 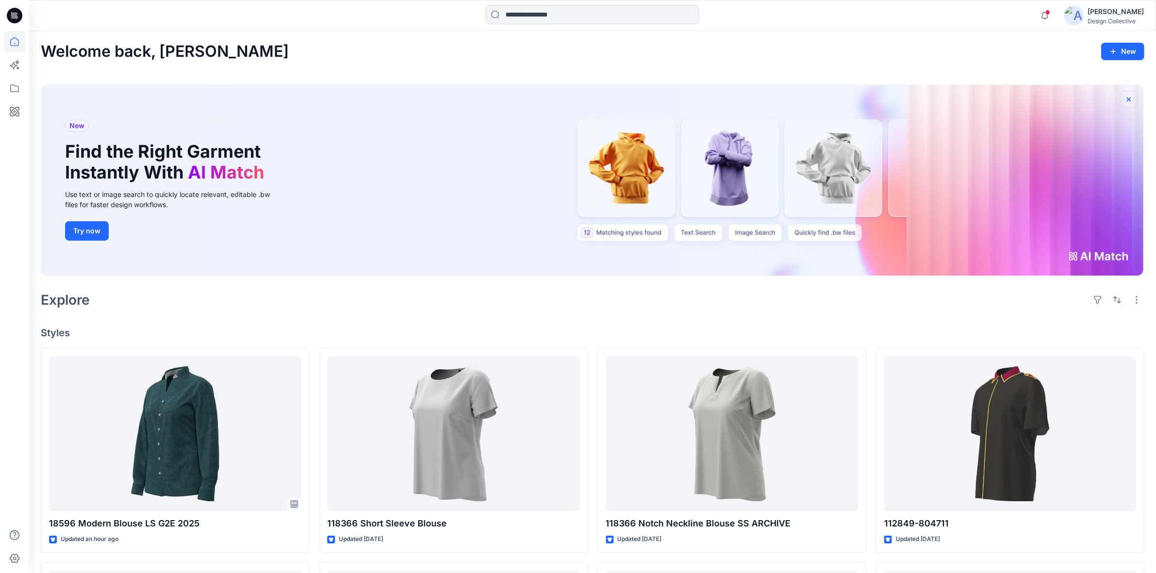 What do you see at coordinates (87, 231) in the screenshot?
I see `a: Try now` at bounding box center [87, 231].